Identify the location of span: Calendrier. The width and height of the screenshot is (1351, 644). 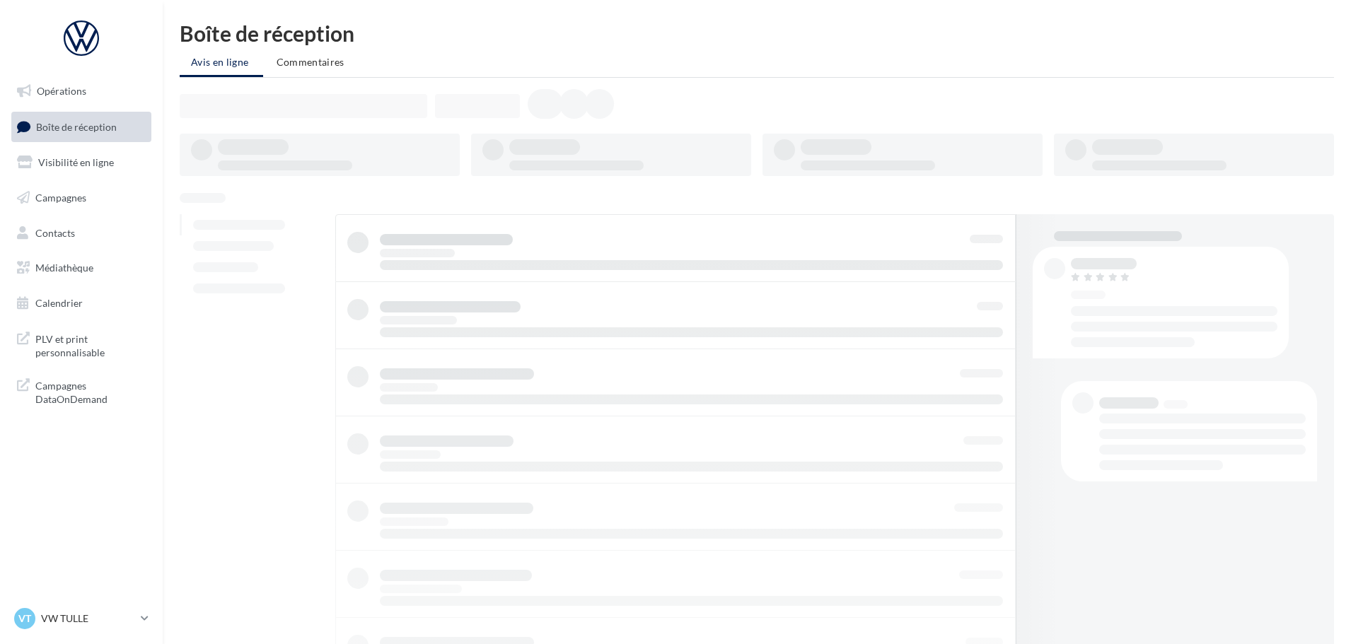
(59, 303).